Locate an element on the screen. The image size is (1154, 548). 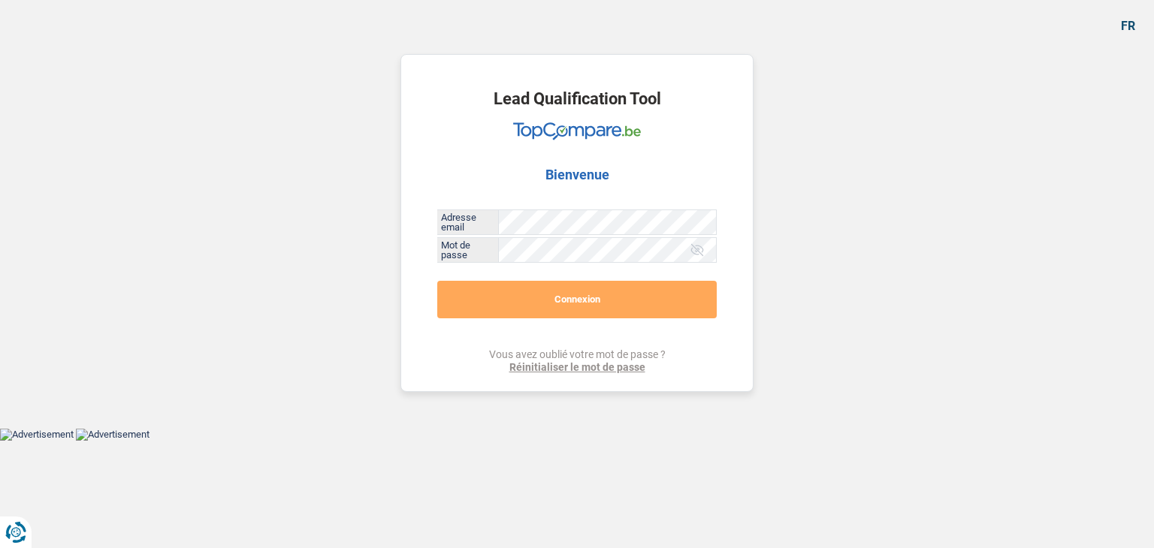
img: Advertisement is located at coordinates (113, 435).